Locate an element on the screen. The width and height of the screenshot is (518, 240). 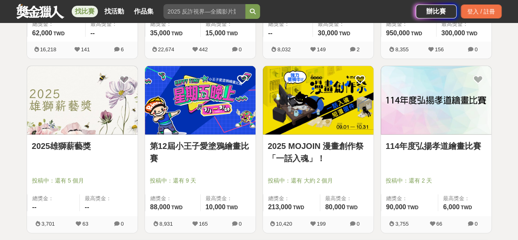
span: 149 is located at coordinates (321, 49).